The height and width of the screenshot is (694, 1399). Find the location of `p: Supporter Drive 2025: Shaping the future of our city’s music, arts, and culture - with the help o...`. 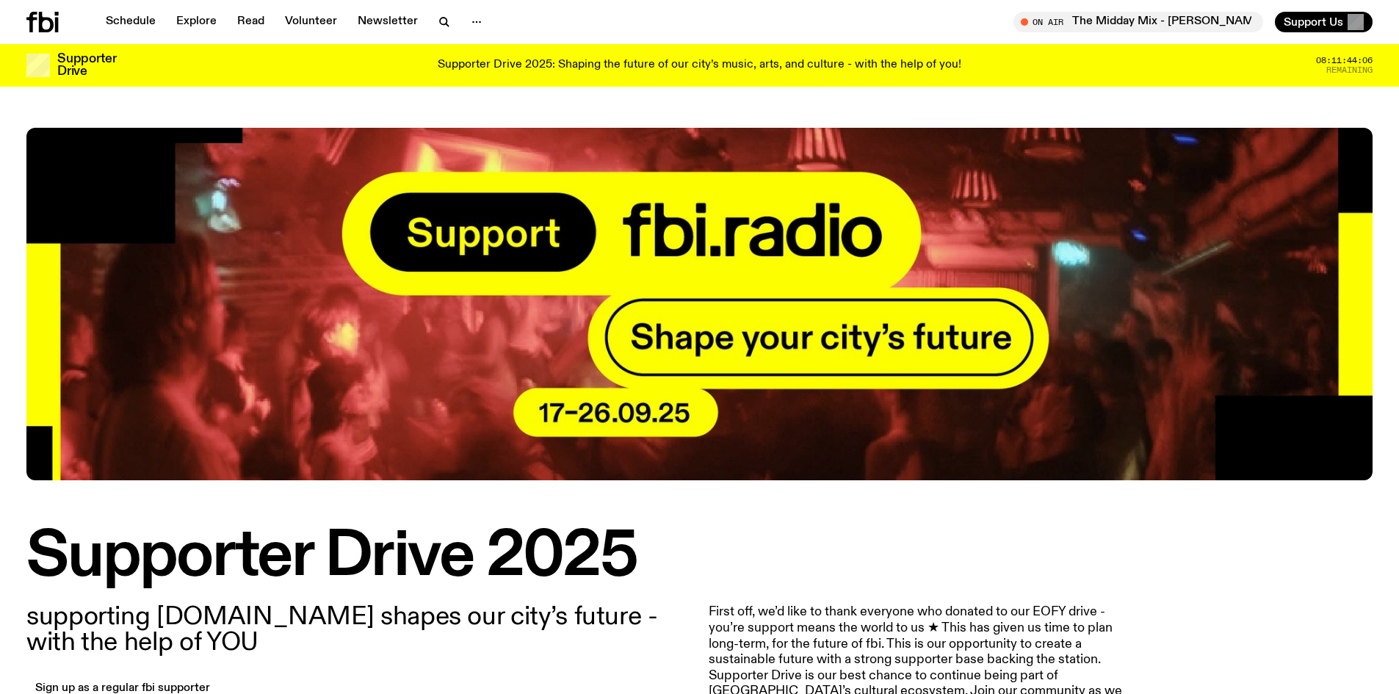

p: Supporter Drive 2025: Shaping the future of our city’s music, arts, and culture - with the help o... is located at coordinates (699, 65).